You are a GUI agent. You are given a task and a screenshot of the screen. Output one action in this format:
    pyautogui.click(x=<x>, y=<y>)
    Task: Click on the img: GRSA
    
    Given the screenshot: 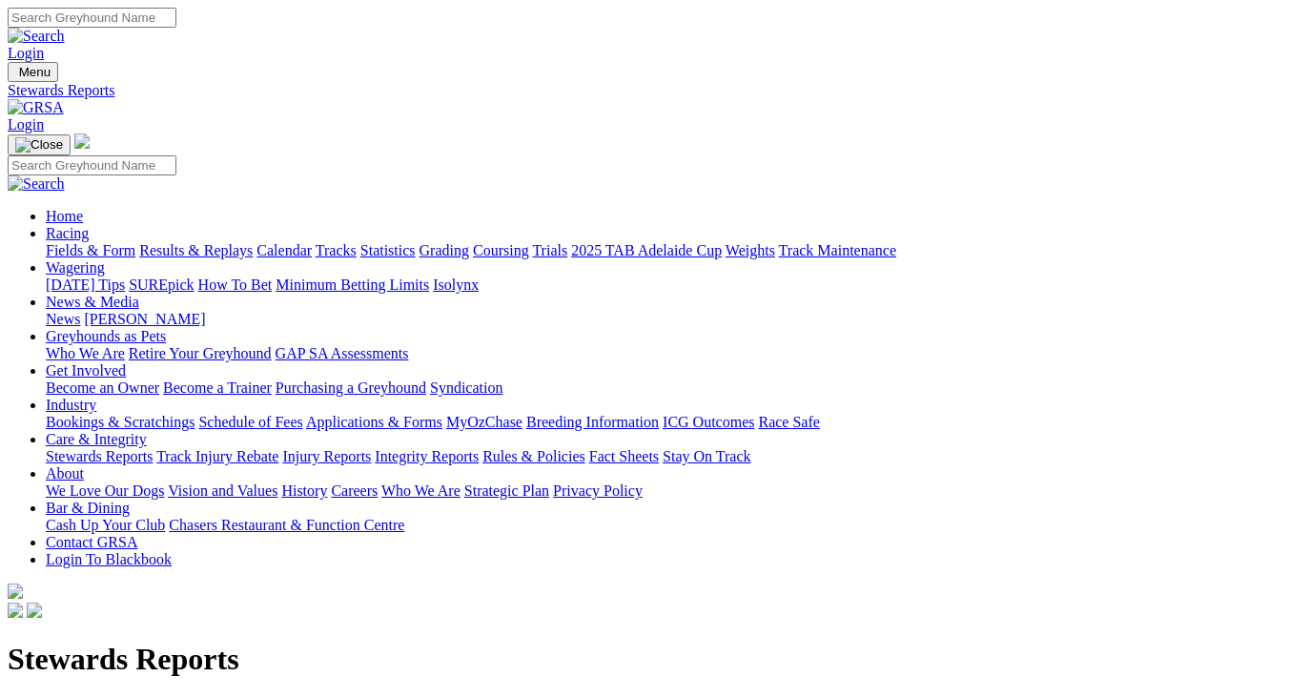 What is the action you would take?
    pyautogui.click(x=35, y=108)
    